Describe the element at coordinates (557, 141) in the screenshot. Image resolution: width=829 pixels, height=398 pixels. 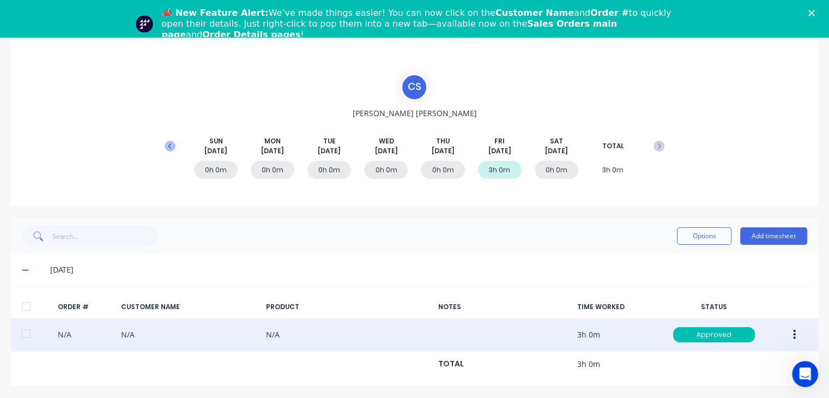
I see `span: SAT` at that location.